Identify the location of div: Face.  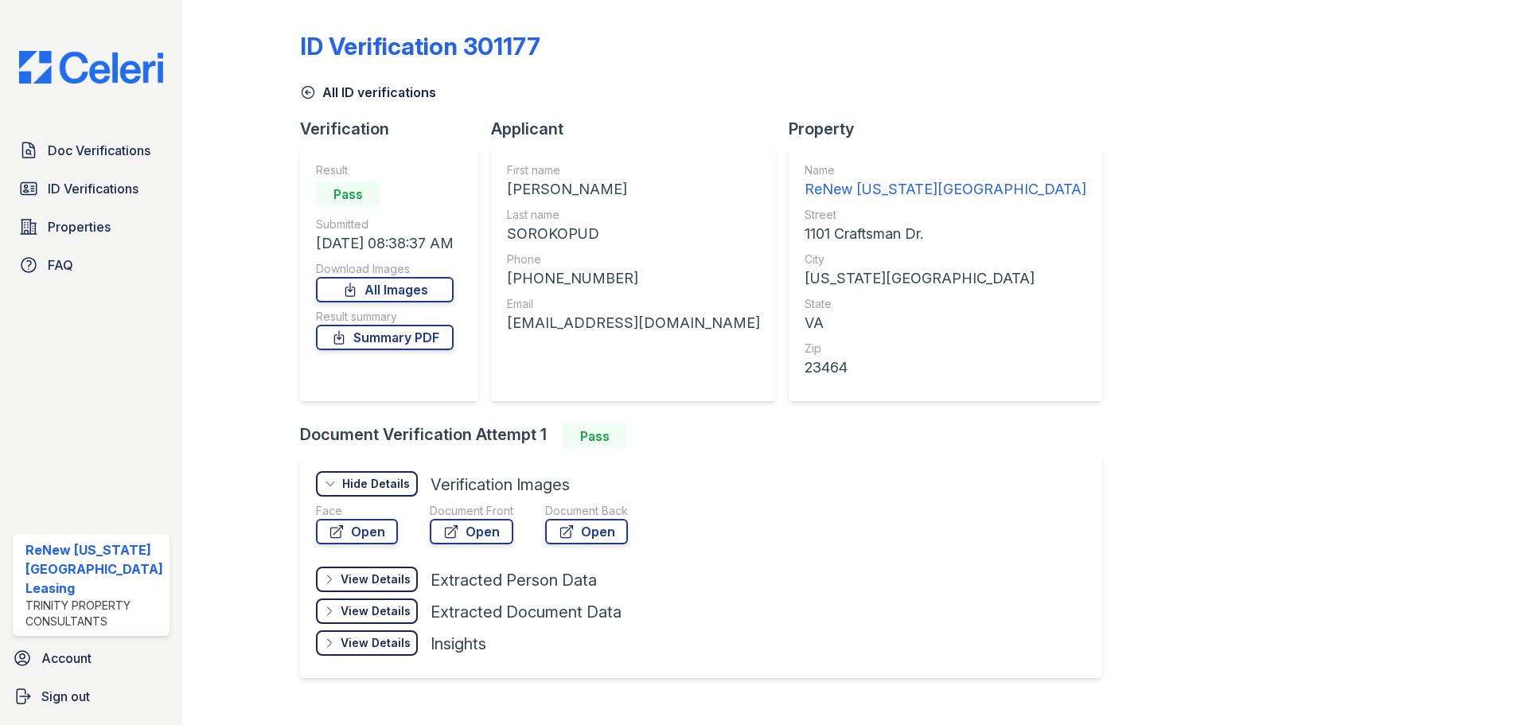
(356, 511).